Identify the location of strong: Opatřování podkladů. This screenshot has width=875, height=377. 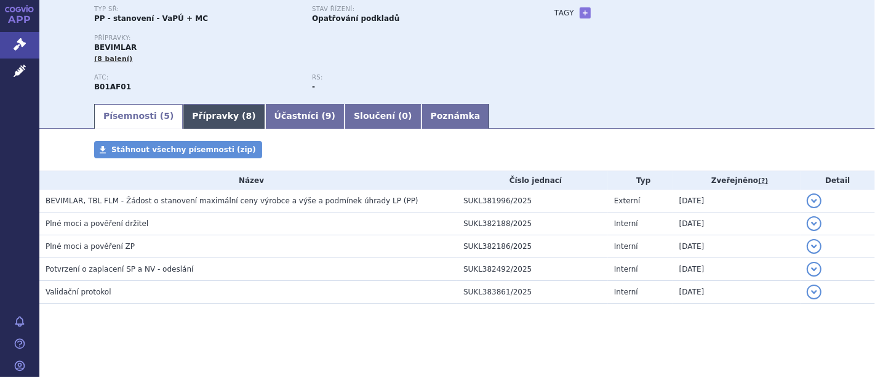
(356, 18).